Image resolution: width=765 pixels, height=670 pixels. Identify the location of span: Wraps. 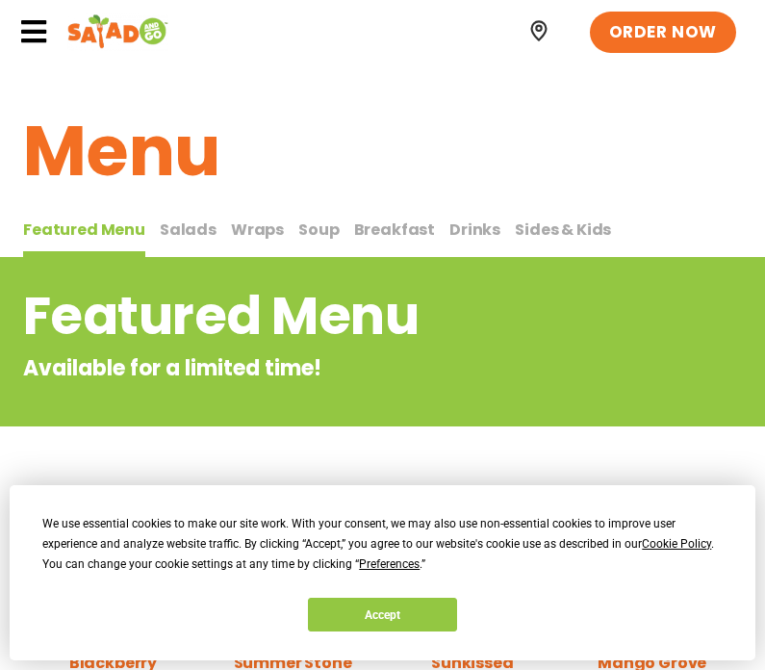
(257, 229).